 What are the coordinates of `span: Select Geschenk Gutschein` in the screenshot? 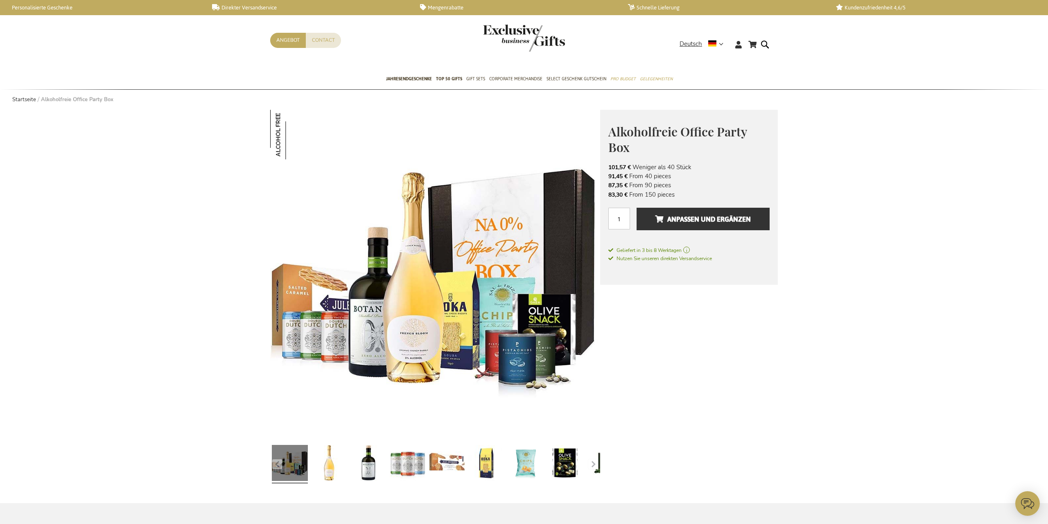 It's located at (576, 79).